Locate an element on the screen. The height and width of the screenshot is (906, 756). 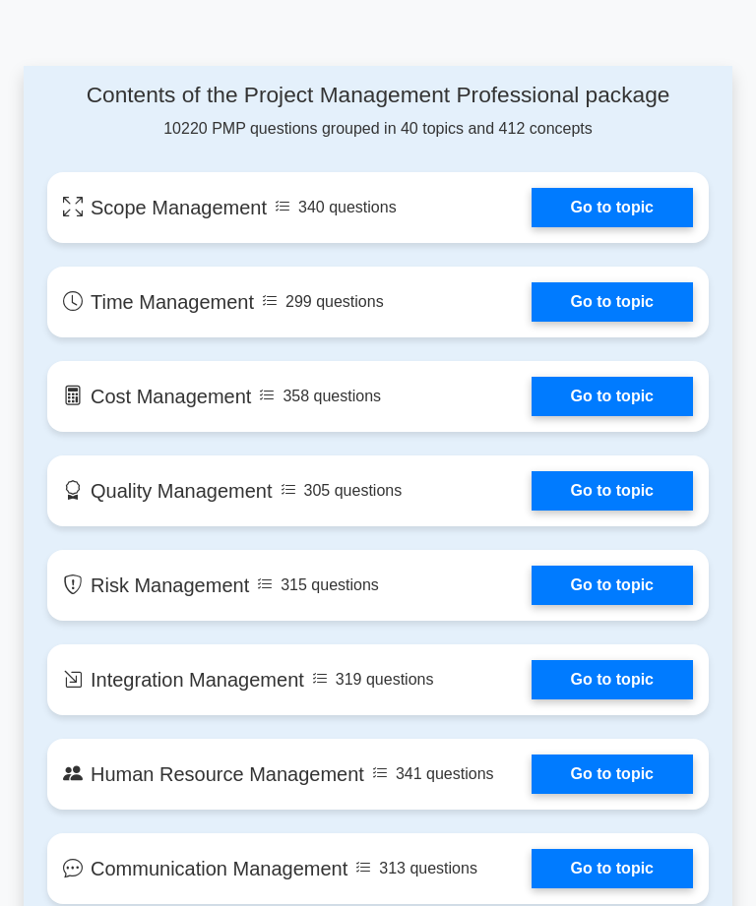
div: 10220 PMP questions grouped in 40 topics and 412 concepts is located at coordinates (378, 110).